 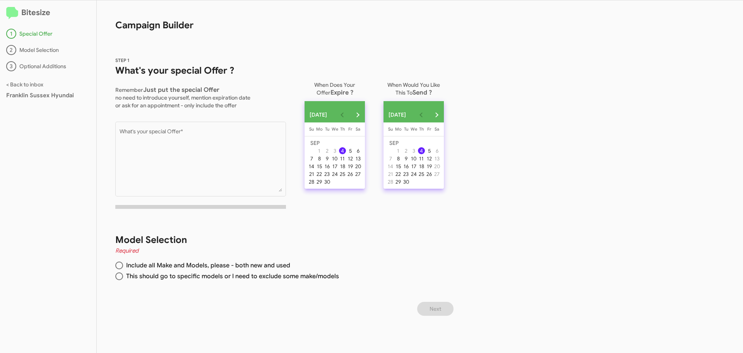 What do you see at coordinates (335, 151) in the screenshot?
I see `button: September 3, 2025` at bounding box center [335, 151].